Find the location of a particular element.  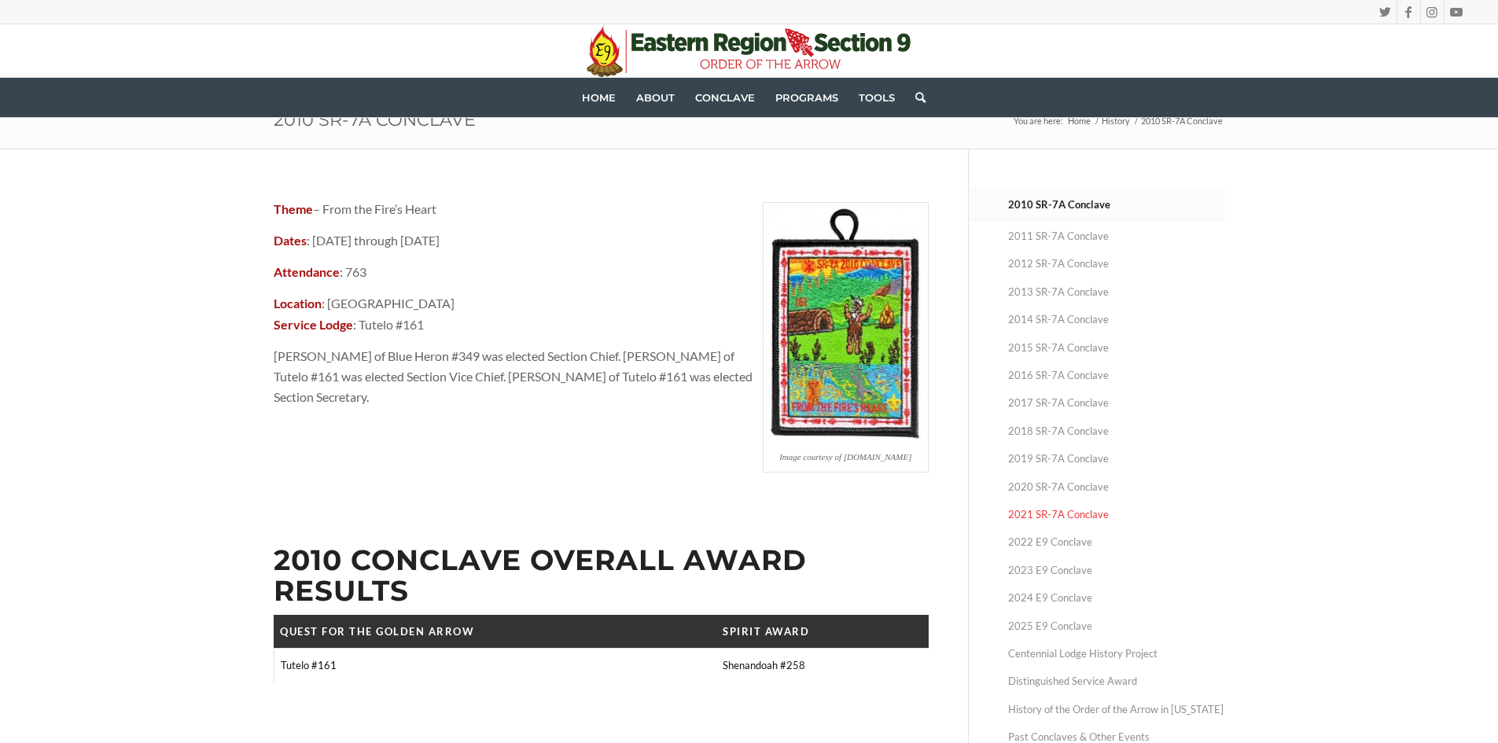

a: Programs is located at coordinates (807, 98).